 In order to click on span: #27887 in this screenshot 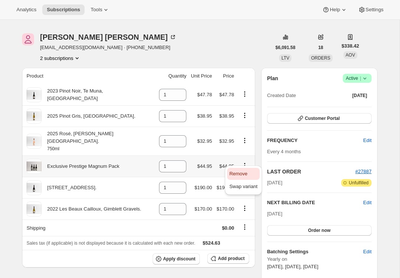, I will do `click(363, 171)`.